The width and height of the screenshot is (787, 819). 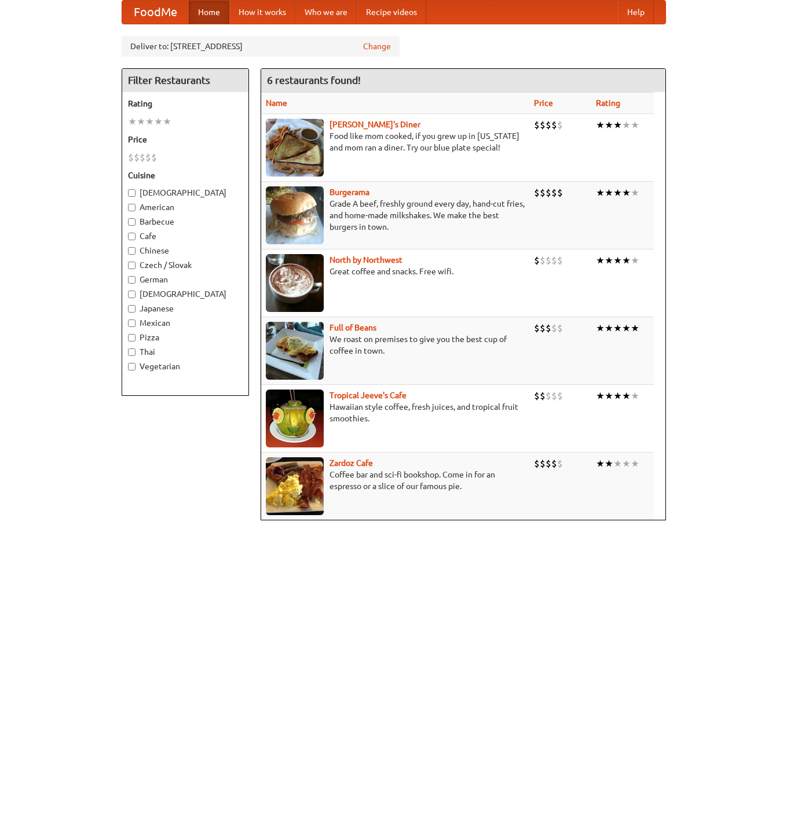 What do you see at coordinates (276, 103) in the screenshot?
I see `a: Name` at bounding box center [276, 103].